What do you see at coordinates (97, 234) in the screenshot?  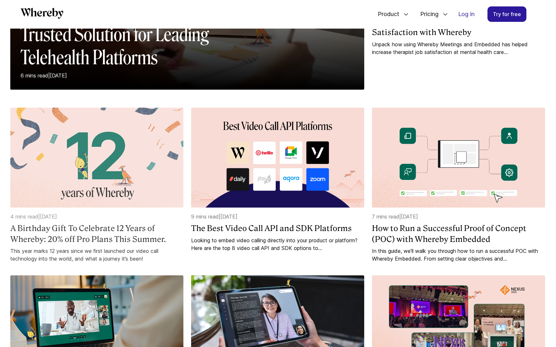 I see `a: A Birthday Gift To Celebrate 12 Years of Whereby: 20% off Pro Plans This Summer.` at bounding box center [97, 234].